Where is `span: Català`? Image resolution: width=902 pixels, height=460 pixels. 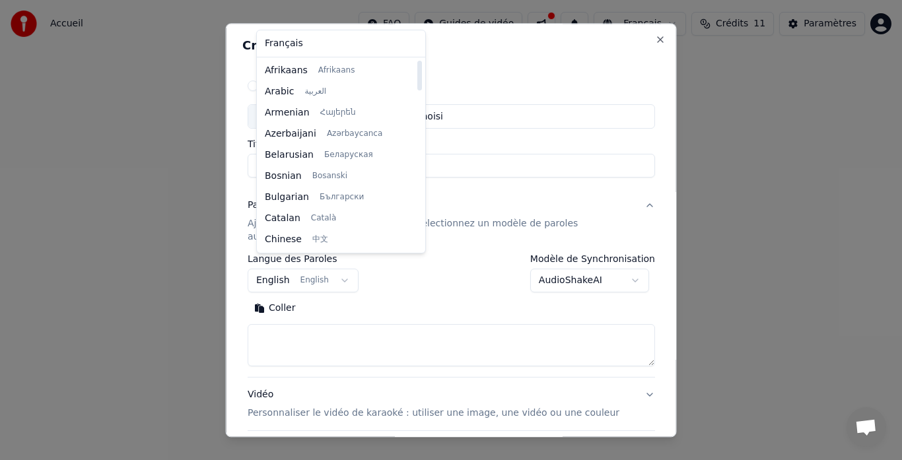 span: Català is located at coordinates (324, 219).